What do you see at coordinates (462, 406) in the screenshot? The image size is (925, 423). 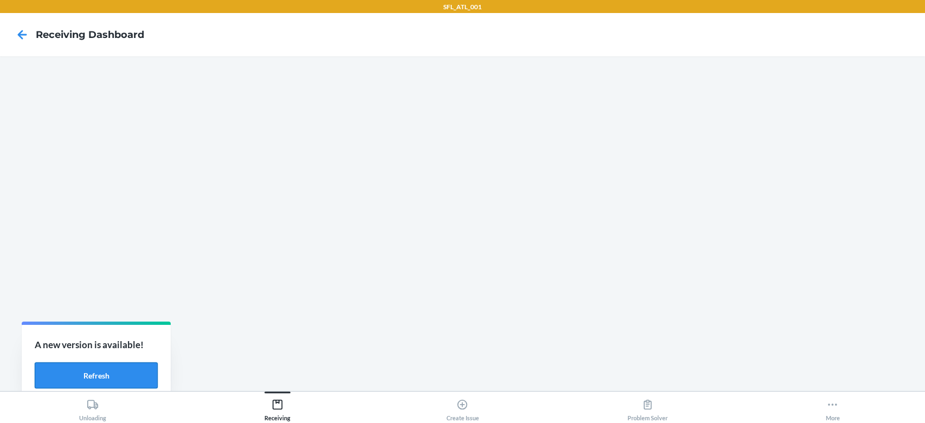 I see `button: Create Issue` at bounding box center [462, 406].